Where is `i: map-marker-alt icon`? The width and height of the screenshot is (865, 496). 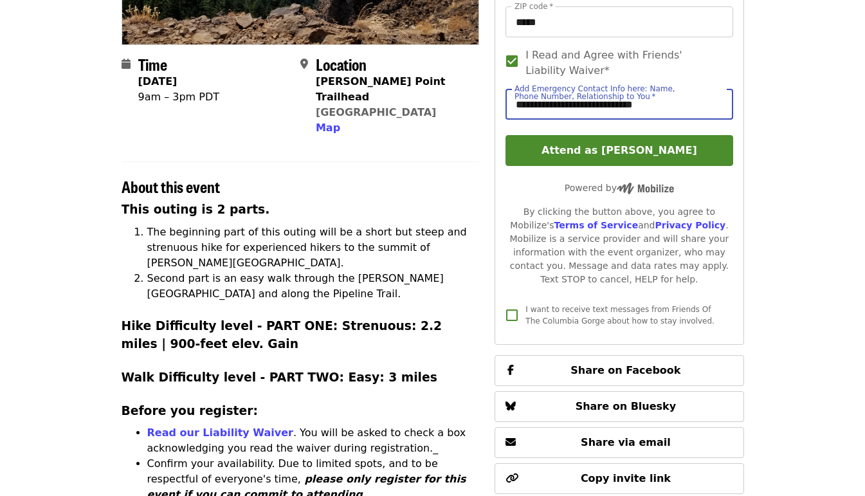 i: map-marker-alt icon is located at coordinates (304, 64).